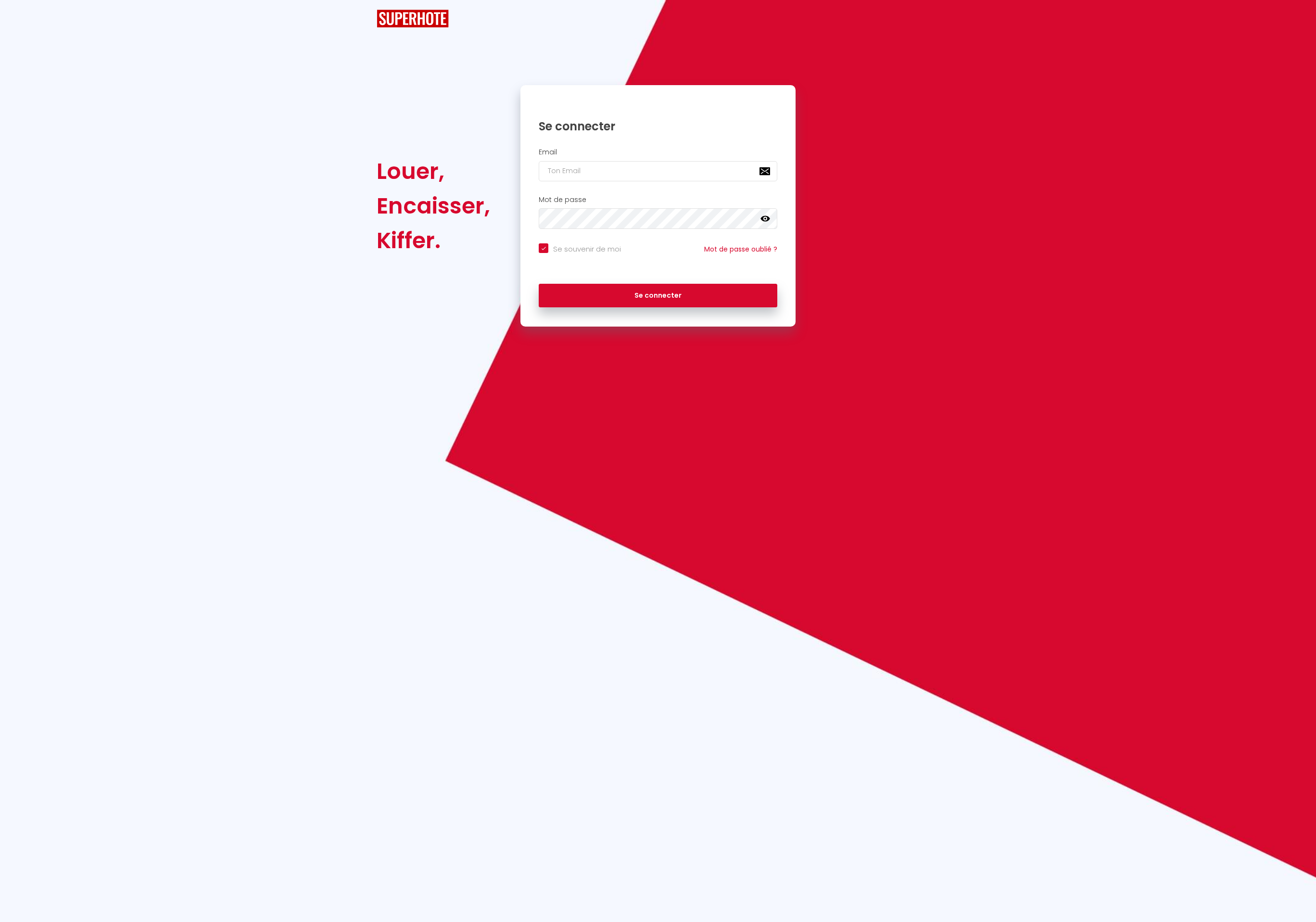 Image resolution: width=1316 pixels, height=922 pixels. What do you see at coordinates (658, 126) in the screenshot?
I see `h1: Se connecter` at bounding box center [658, 126].